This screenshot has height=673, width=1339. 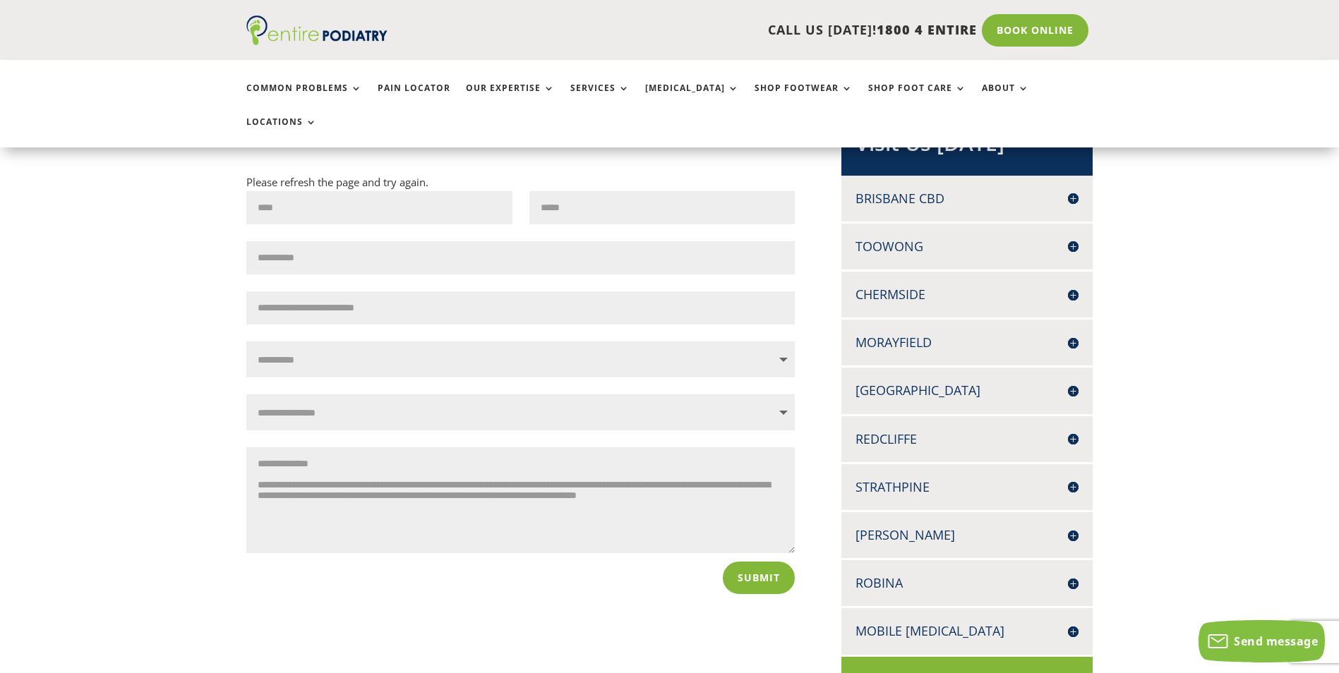 I want to click on a: Pain Locator, so click(x=414, y=98).